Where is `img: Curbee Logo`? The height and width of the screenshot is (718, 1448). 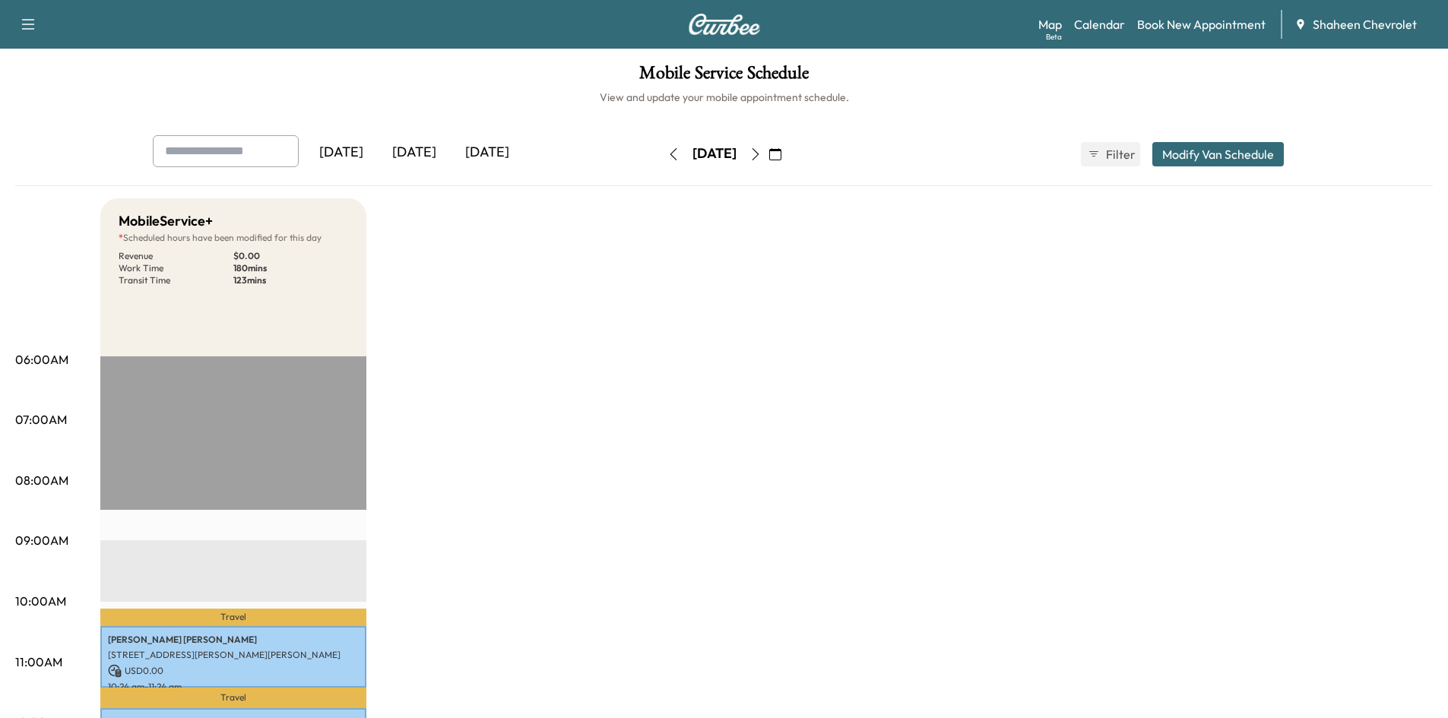 img: Curbee Logo is located at coordinates (724, 24).